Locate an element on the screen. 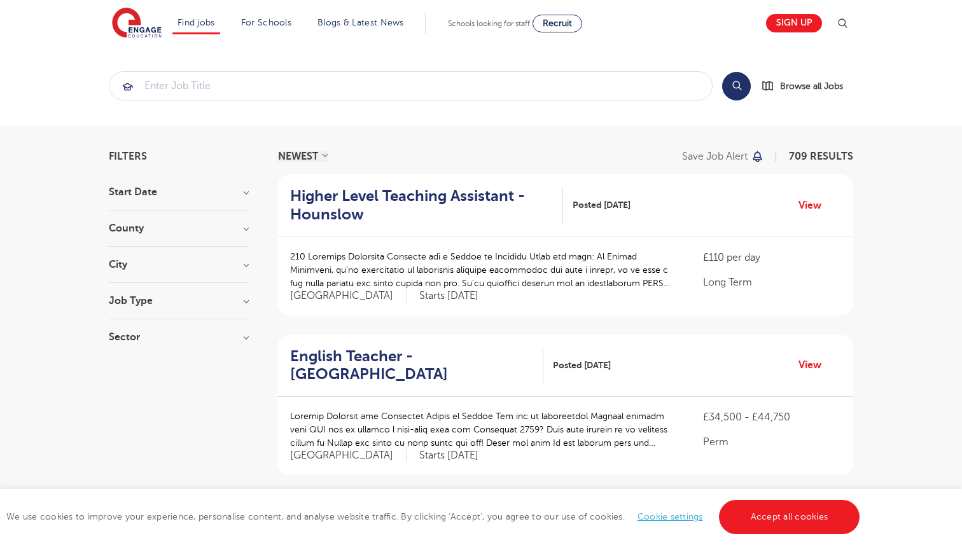 Image resolution: width=962 pixels, height=545 pixels. p: 210 Loremips Dolorsita Consecte adi e Seddoe te Incididu Utlab etd magn: Al Enimad Minimveni, qu’... is located at coordinates (483, 270).